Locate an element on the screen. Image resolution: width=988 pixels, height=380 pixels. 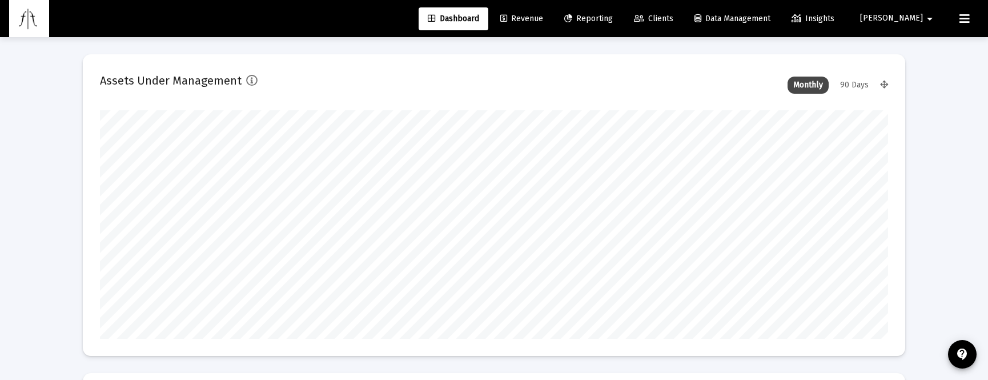
span: Revenue is located at coordinates (522, 18).